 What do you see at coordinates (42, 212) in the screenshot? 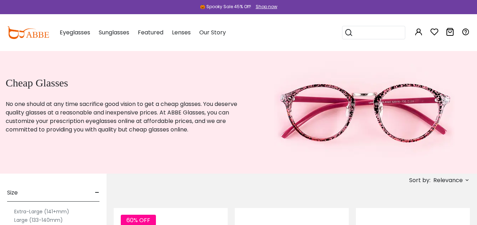
I see `label: Extra-Large (141+mm)` at bounding box center [42, 212].